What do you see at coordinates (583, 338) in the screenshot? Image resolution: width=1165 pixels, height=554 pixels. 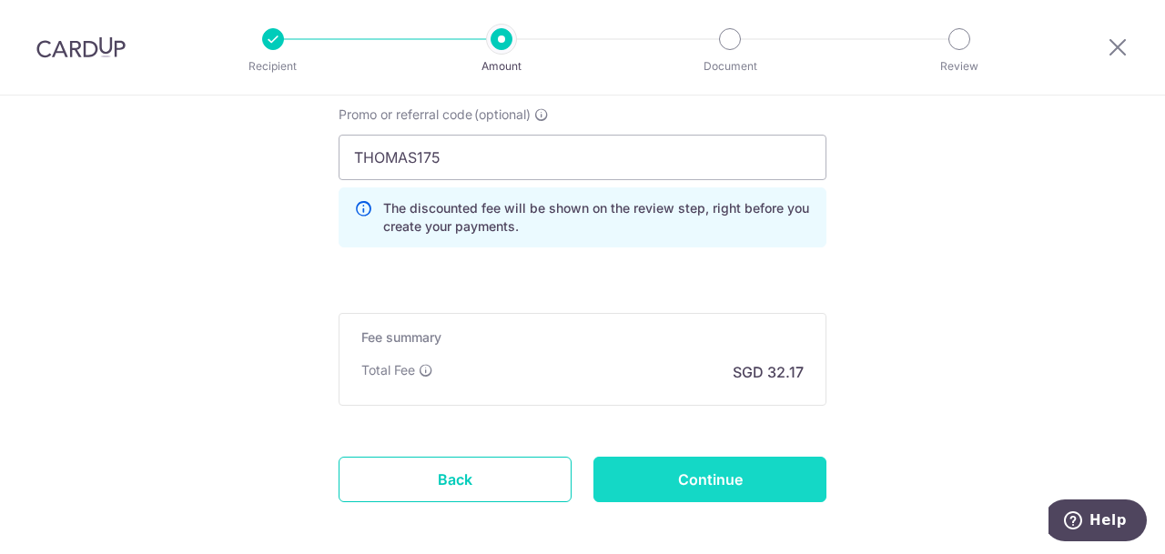 I see `h5: Fee summary` at bounding box center [583, 338].